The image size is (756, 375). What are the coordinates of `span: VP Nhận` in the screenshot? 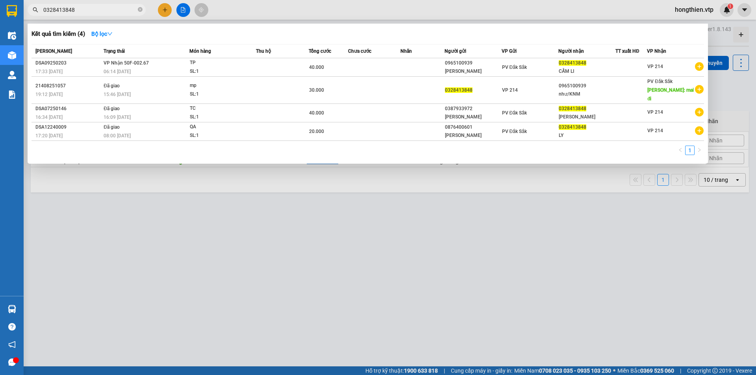 It's located at (656, 51).